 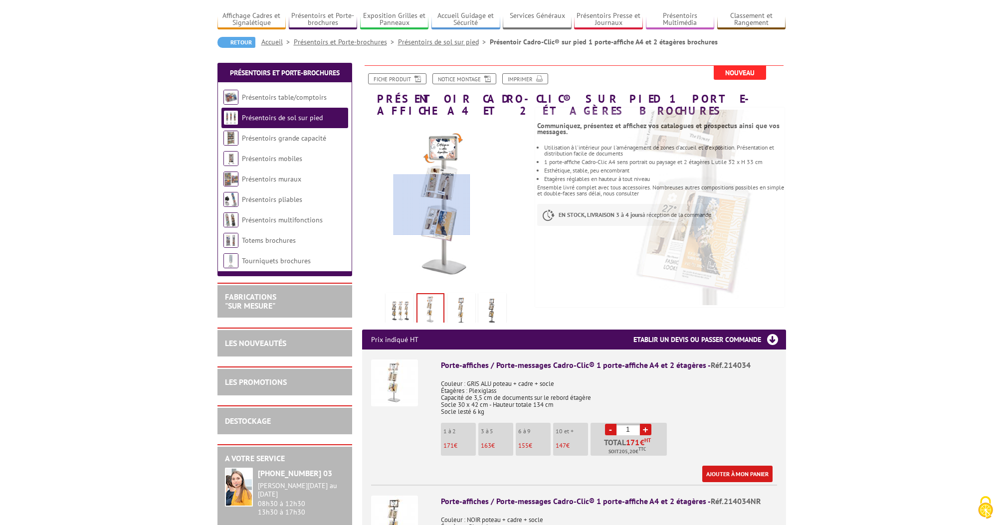 I want to click on a: DESTOCKAGE, so click(x=248, y=421).